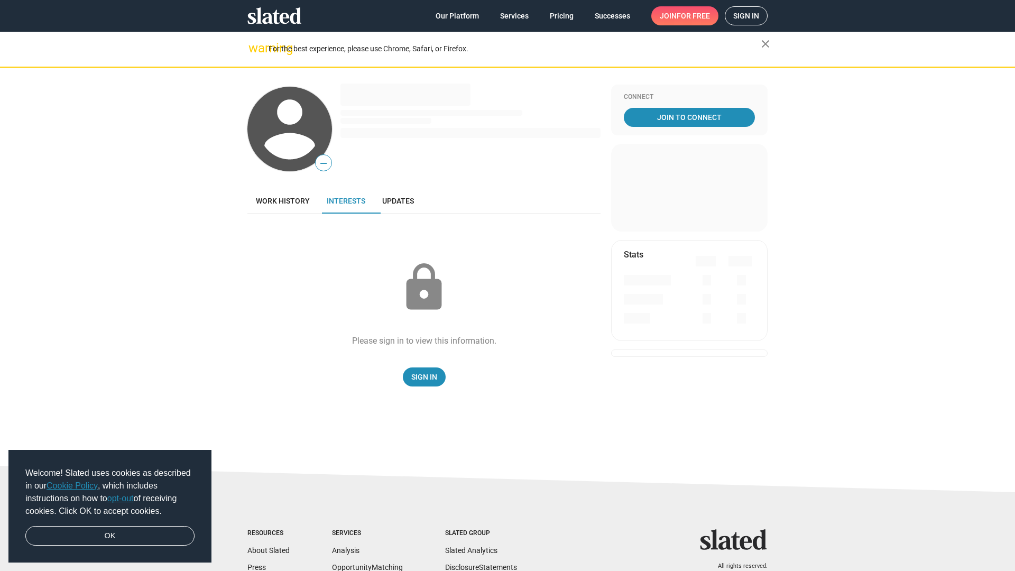 Image resolution: width=1015 pixels, height=571 pixels. Describe the element at coordinates (690, 117) in the screenshot. I see `span: Join To Connect` at that location.